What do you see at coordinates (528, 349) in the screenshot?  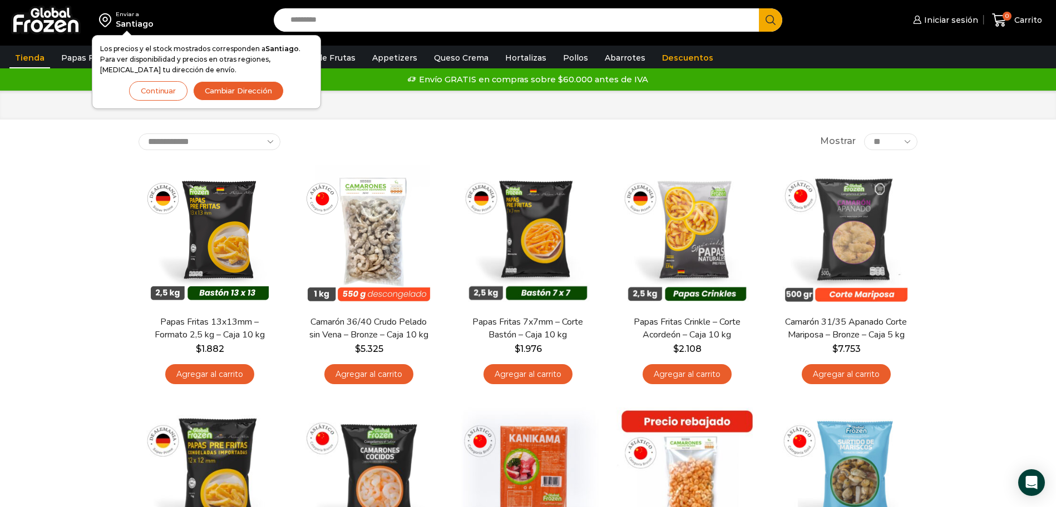 I see `bdi: 1.976` at bounding box center [528, 349].